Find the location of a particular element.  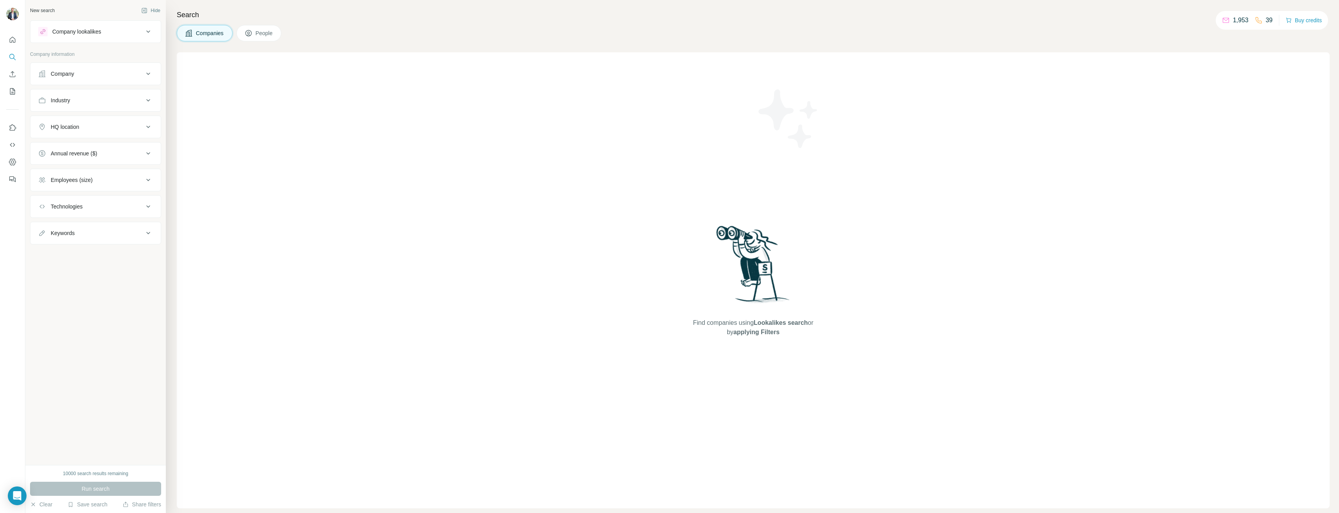

button: Hide is located at coordinates (151, 11).